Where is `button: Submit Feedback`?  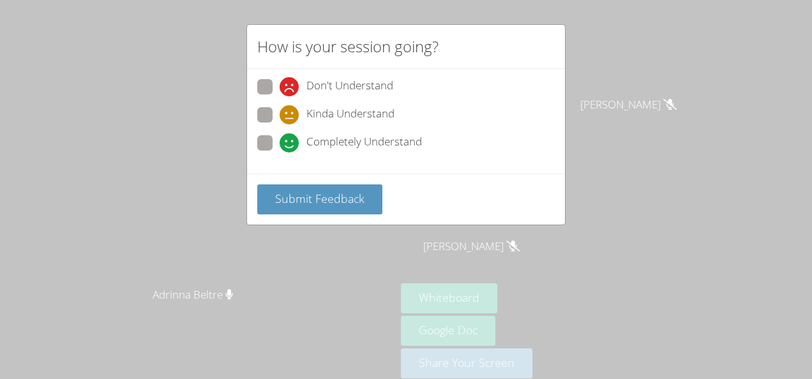 button: Submit Feedback is located at coordinates (320, 199).